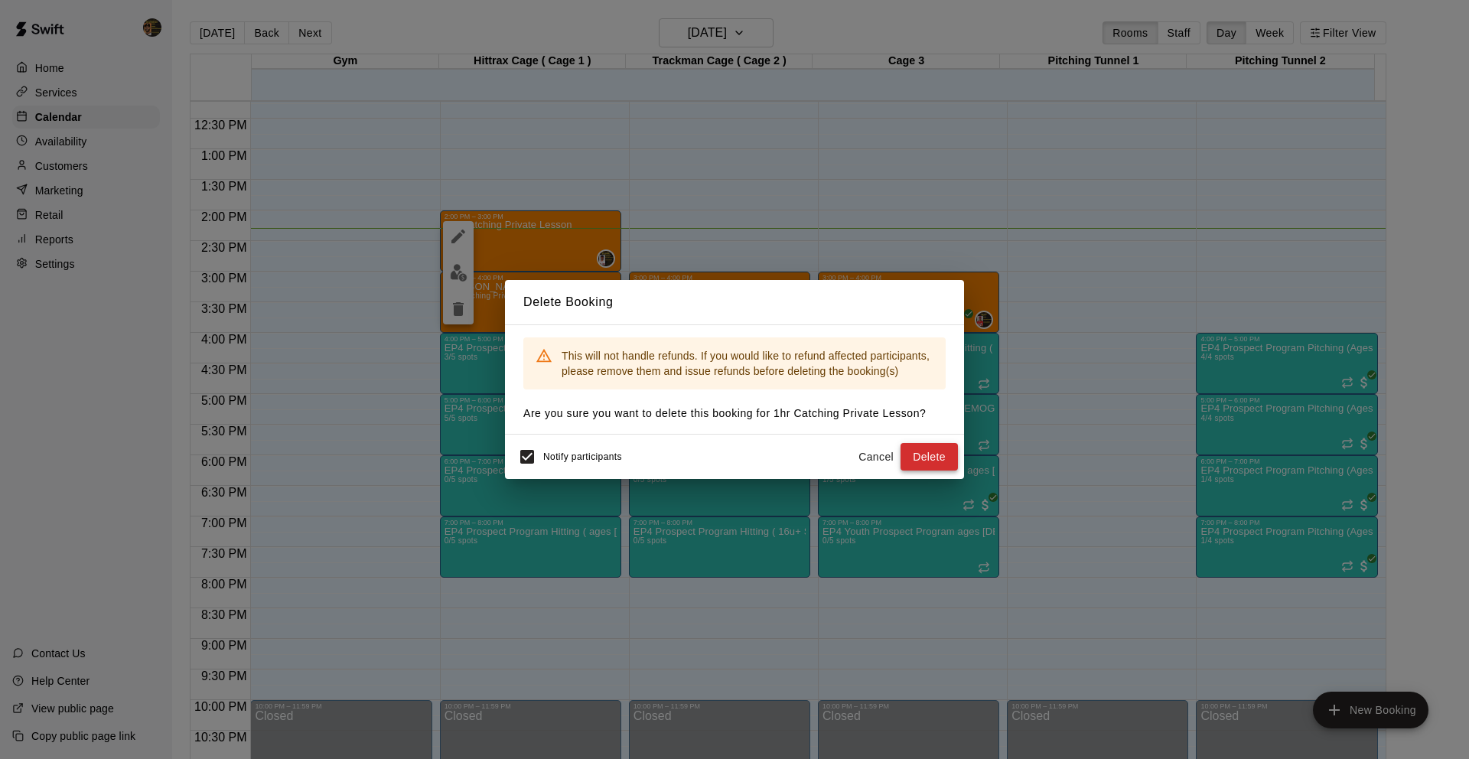 The image size is (1469, 759). Describe the element at coordinates (929, 457) in the screenshot. I see `button: Delete` at that location.